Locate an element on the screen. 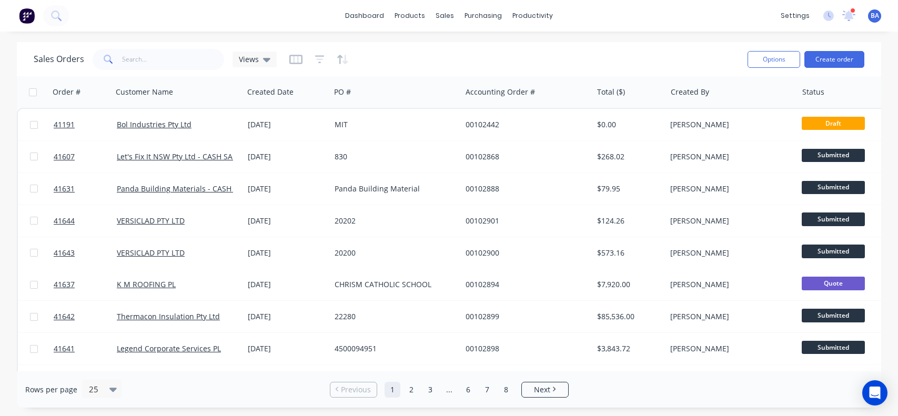 The width and height of the screenshot is (898, 416). a: K M ROOFING PL is located at coordinates (146, 284).